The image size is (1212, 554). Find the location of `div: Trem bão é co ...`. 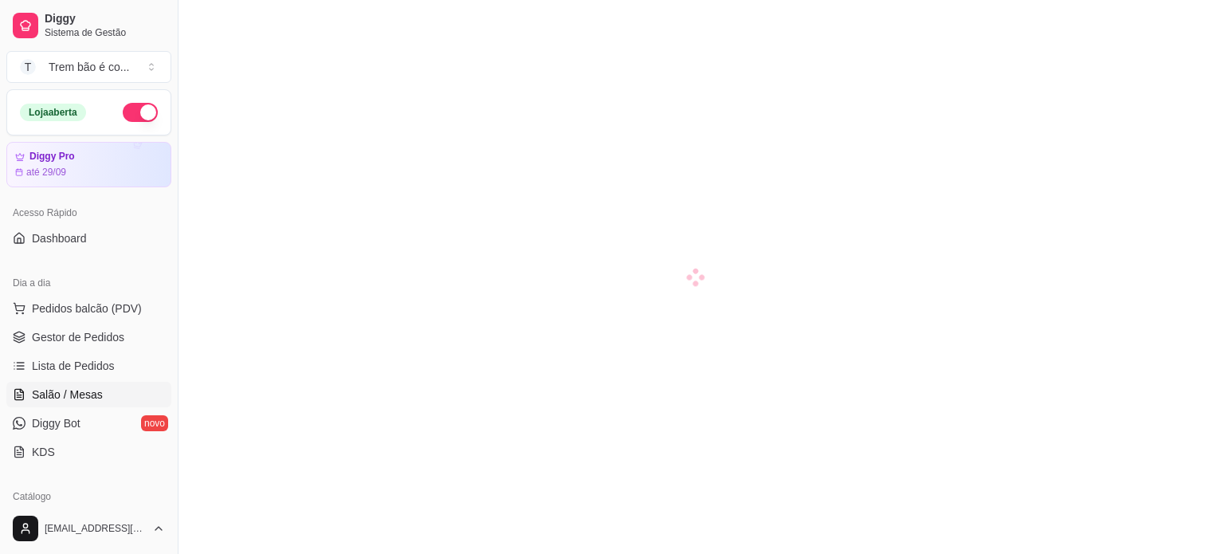

div: Trem bão é co ... is located at coordinates (88, 67).